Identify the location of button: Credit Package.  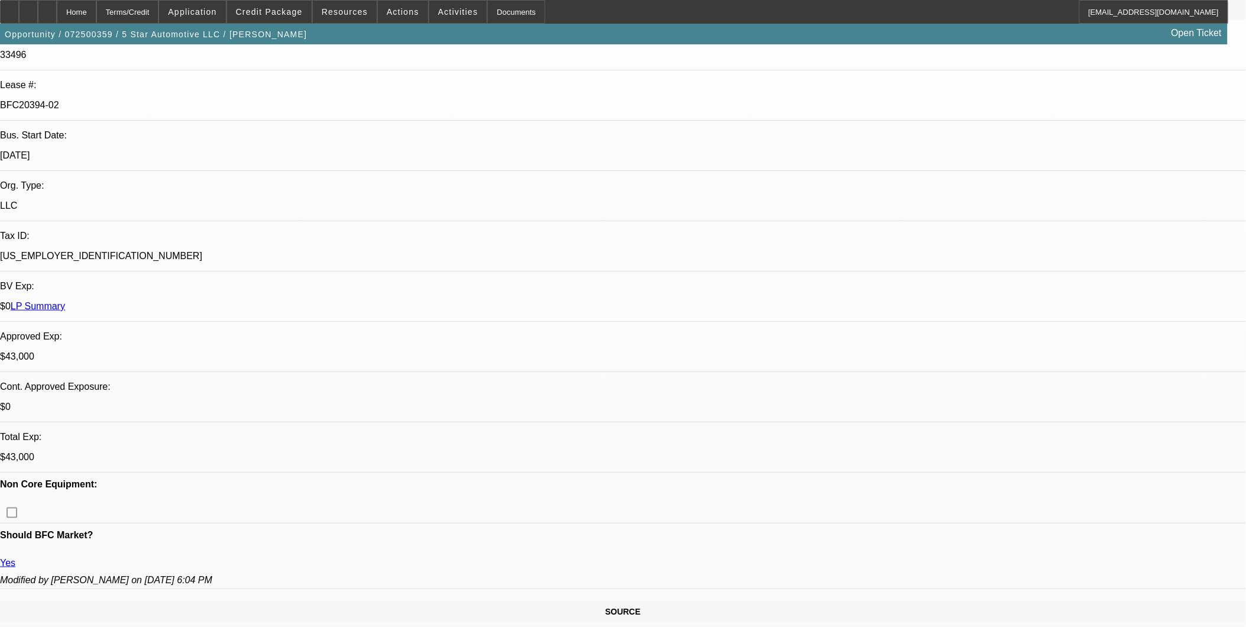
(269, 12).